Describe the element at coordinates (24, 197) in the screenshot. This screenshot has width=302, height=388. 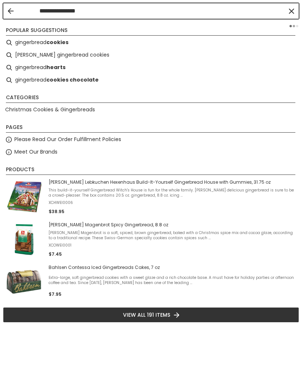
I see `img: Weiss Lebkuchen Hexenhaus` at that location.